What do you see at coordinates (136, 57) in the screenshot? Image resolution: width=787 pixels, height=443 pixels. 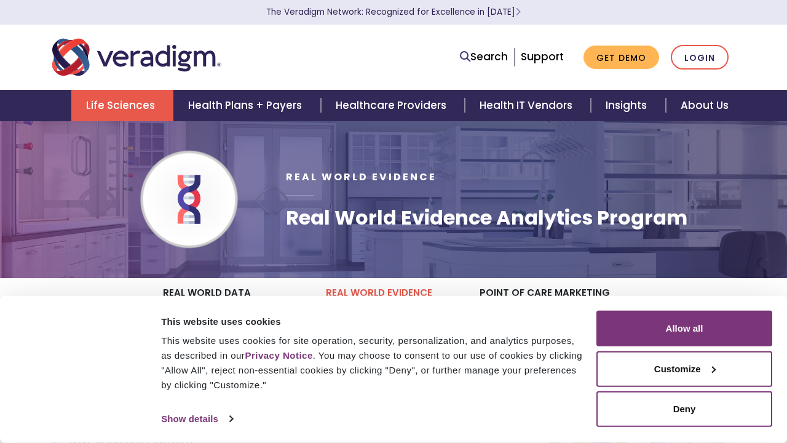 I see `img: Veradigm logo` at bounding box center [136, 57].